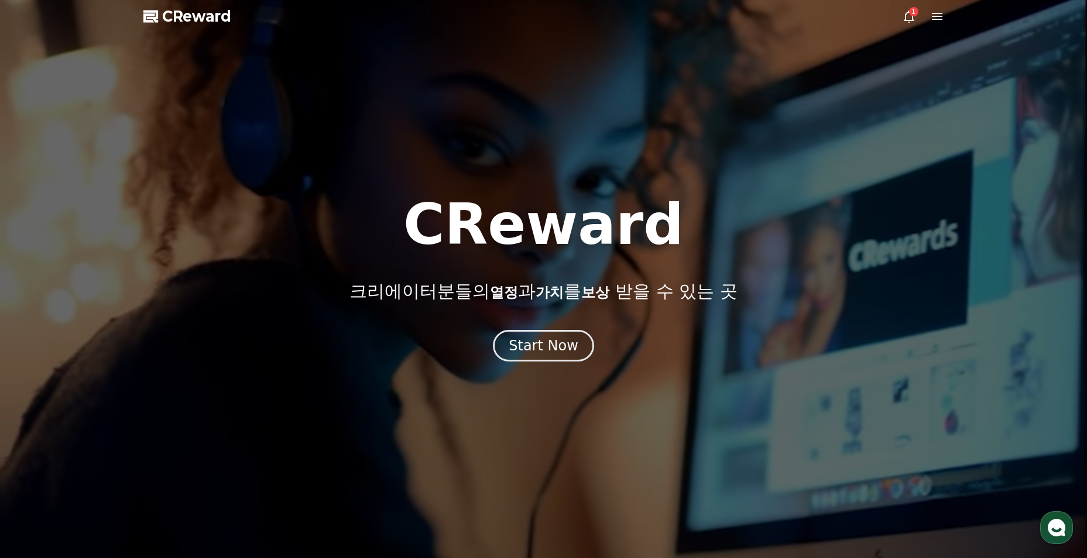 The image size is (1087, 558). I want to click on div: 1, so click(914, 12).